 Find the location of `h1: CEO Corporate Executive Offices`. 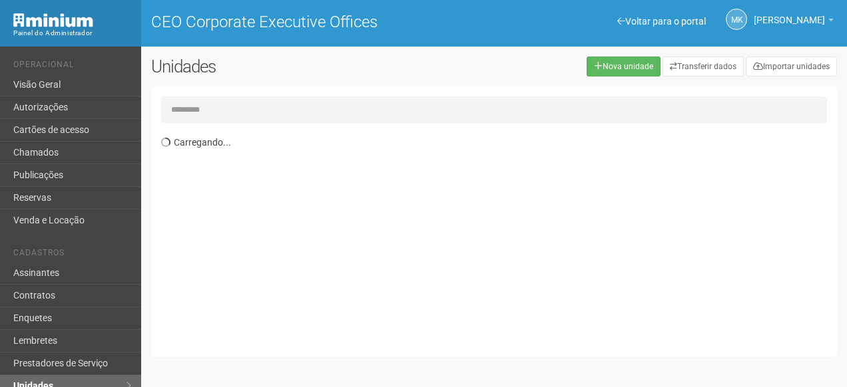

h1: CEO Corporate Executive Offices is located at coordinates (318, 22).